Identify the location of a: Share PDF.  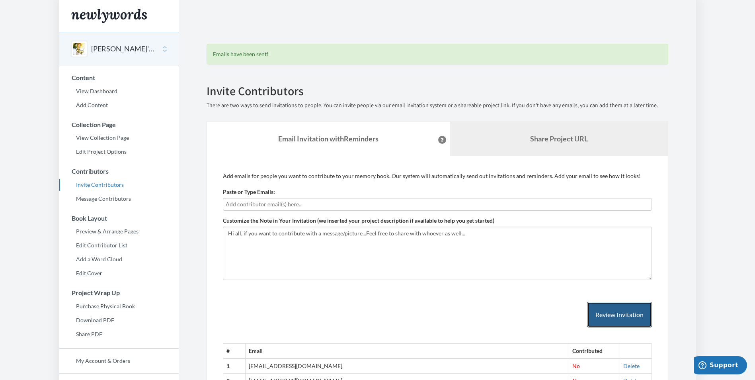
(119, 334).